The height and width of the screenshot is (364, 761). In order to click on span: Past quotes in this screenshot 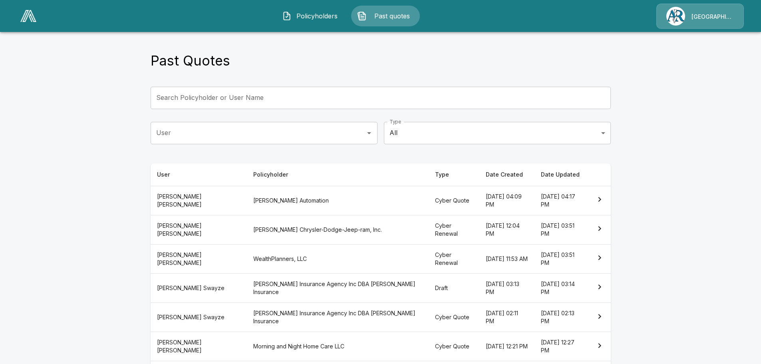, I will do `click(392, 16)`.